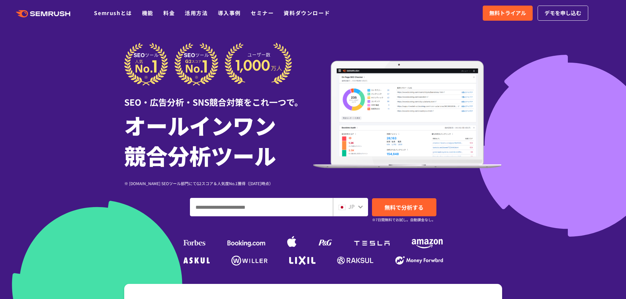 This screenshot has height=299, width=626. I want to click on div: SEO・広告分析・SNS競合対策をこれ一つで。, so click(219, 97).